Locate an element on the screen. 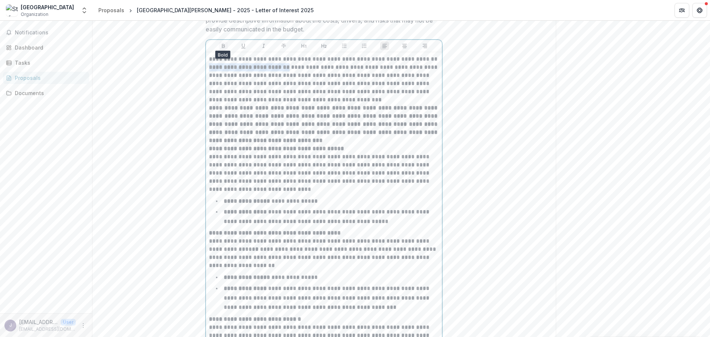  button: Bold is located at coordinates (223, 46).